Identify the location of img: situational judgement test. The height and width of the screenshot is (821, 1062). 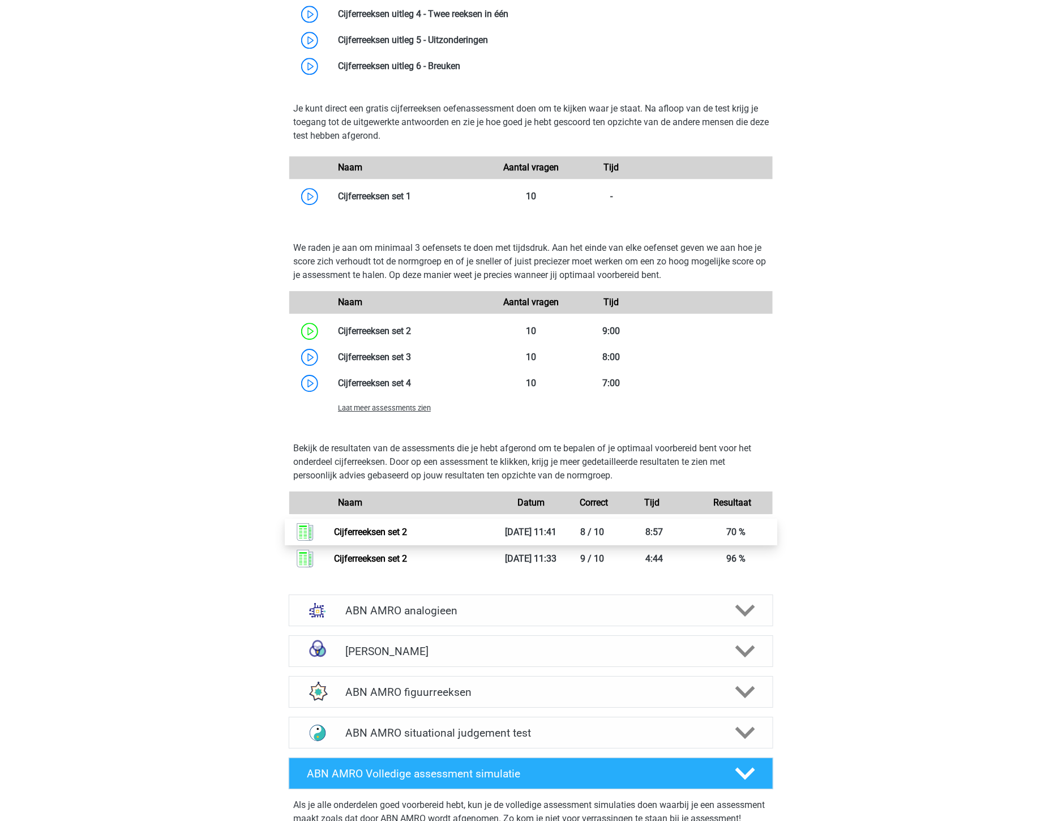
(317, 732).